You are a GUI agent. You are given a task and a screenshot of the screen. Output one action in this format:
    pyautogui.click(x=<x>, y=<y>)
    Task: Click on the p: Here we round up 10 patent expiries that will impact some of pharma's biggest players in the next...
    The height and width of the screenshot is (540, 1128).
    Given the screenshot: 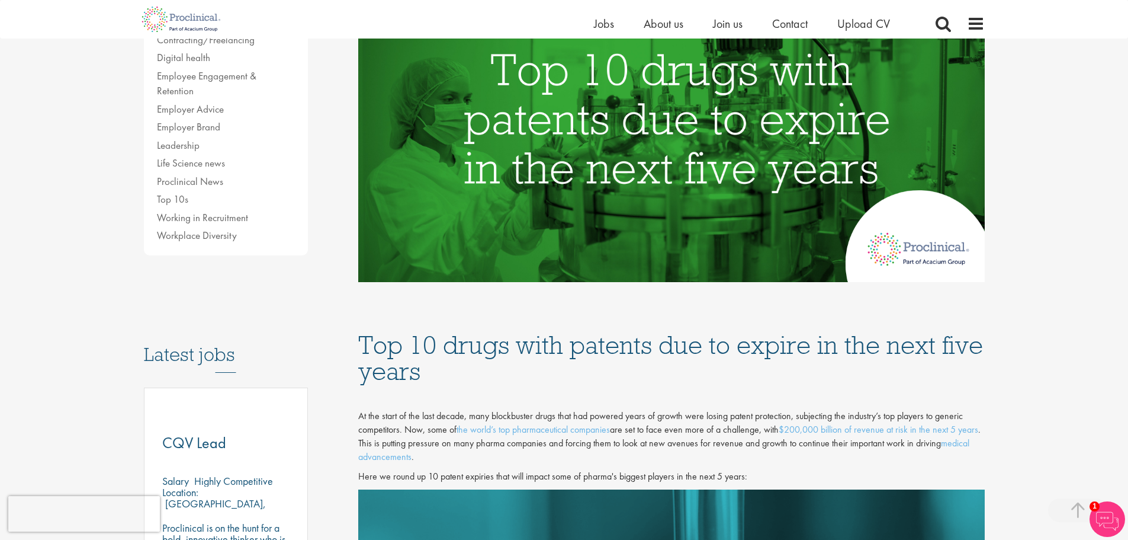 What is the action you would take?
    pyautogui.click(x=672, y=476)
    